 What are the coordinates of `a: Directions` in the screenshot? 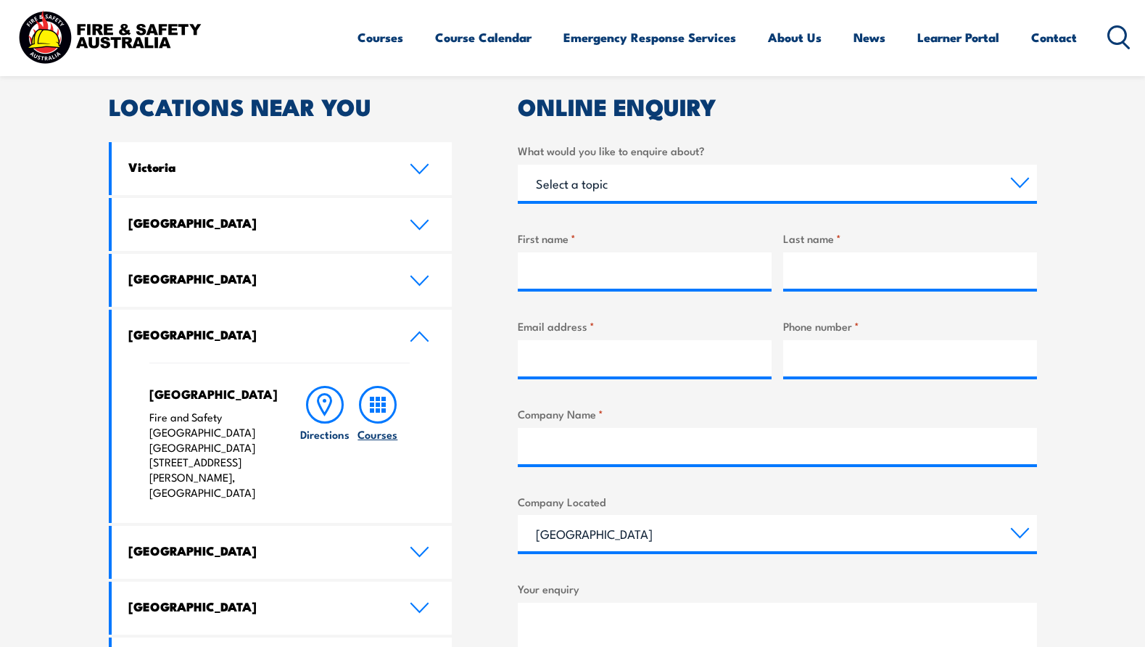 It's located at (325, 443).